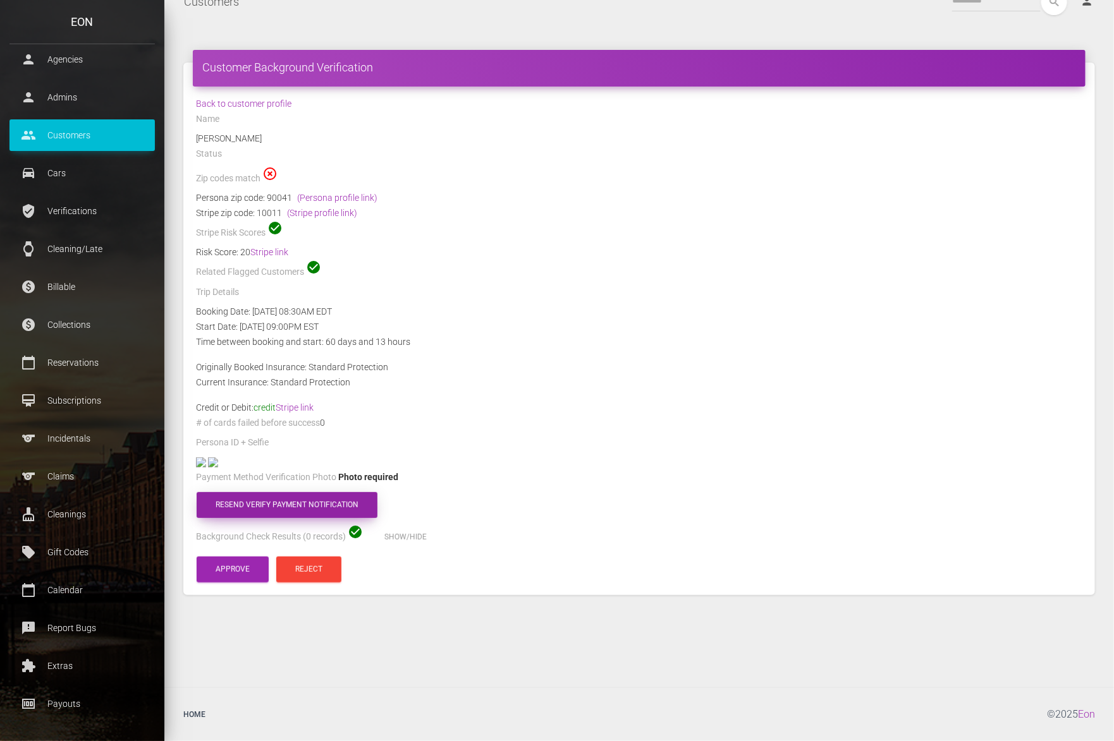 Image resolution: width=1114 pixels, height=741 pixels. Describe the element at coordinates (250, 272) in the screenshot. I see `label: Related Flagged Customers` at that location.